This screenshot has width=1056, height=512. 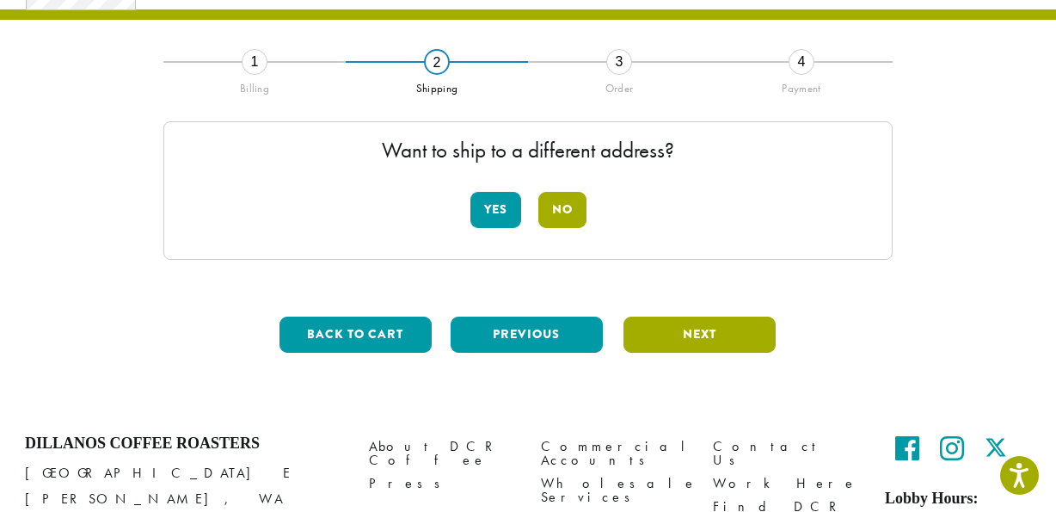 I want to click on a: Press, so click(x=442, y=482).